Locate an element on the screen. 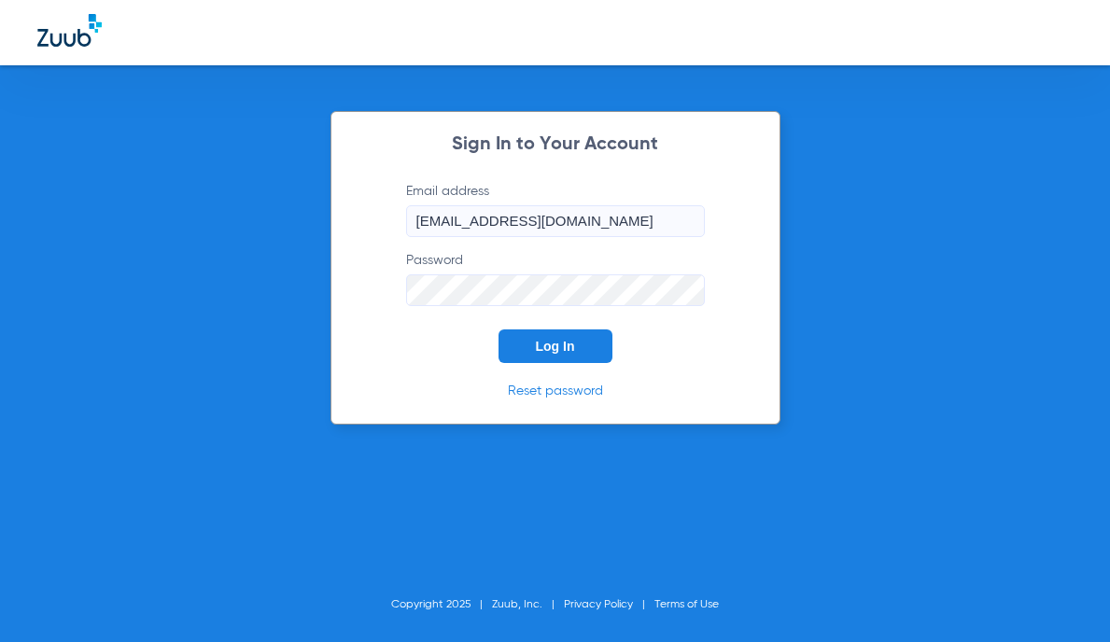 The width and height of the screenshot is (1110, 642). a: Privacy Policy is located at coordinates (598, 605).